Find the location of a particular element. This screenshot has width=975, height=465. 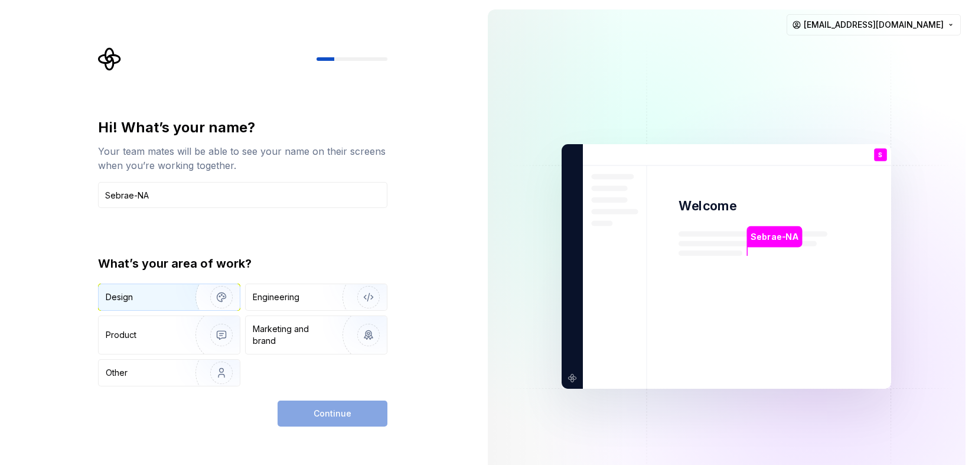

svg: Supernova Logo is located at coordinates (110, 59).